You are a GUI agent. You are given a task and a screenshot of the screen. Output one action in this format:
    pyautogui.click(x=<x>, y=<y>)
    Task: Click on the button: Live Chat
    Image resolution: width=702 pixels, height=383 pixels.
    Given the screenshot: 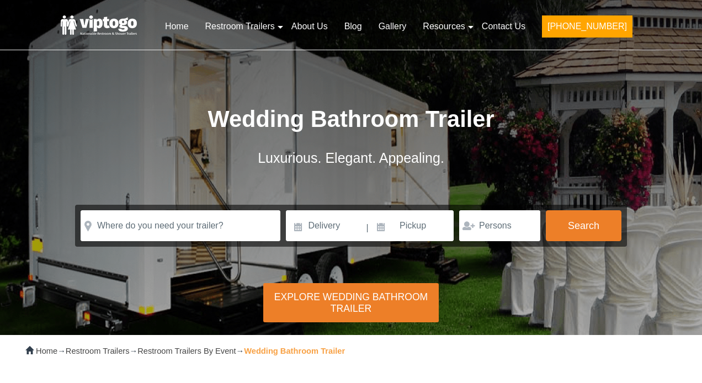 What is the action you would take?
    pyautogui.click(x=680, y=361)
    